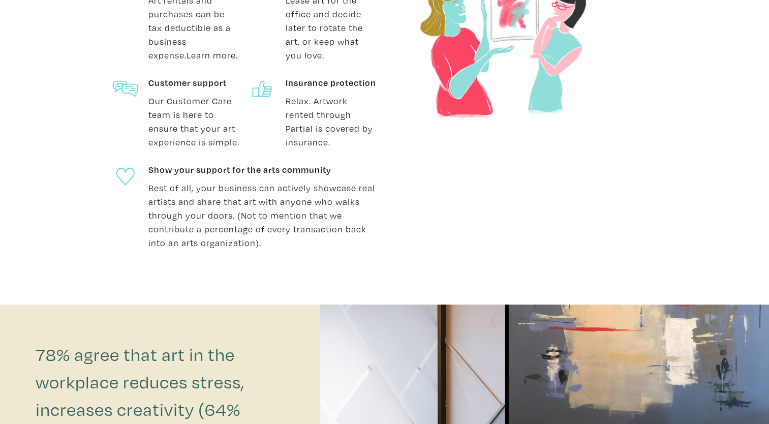 Image resolution: width=769 pixels, height=424 pixels. Describe the element at coordinates (263, 206) in the screenshot. I see `div: Best of all, your business can actively showcase real artists and share that art with anyone who ...` at that location.